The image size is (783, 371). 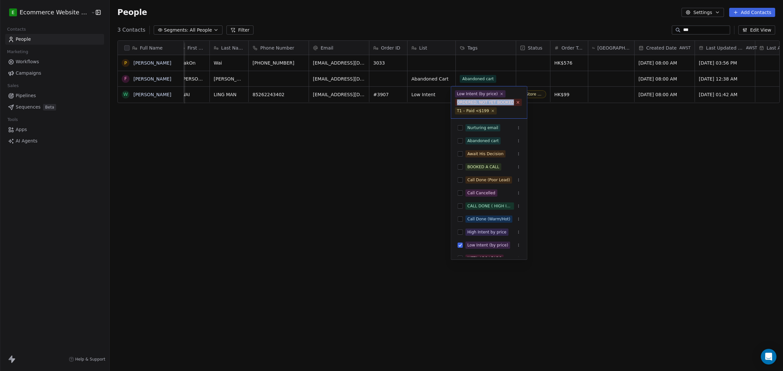 I want to click on div: Call Done (Warm/Hot), so click(x=489, y=219).